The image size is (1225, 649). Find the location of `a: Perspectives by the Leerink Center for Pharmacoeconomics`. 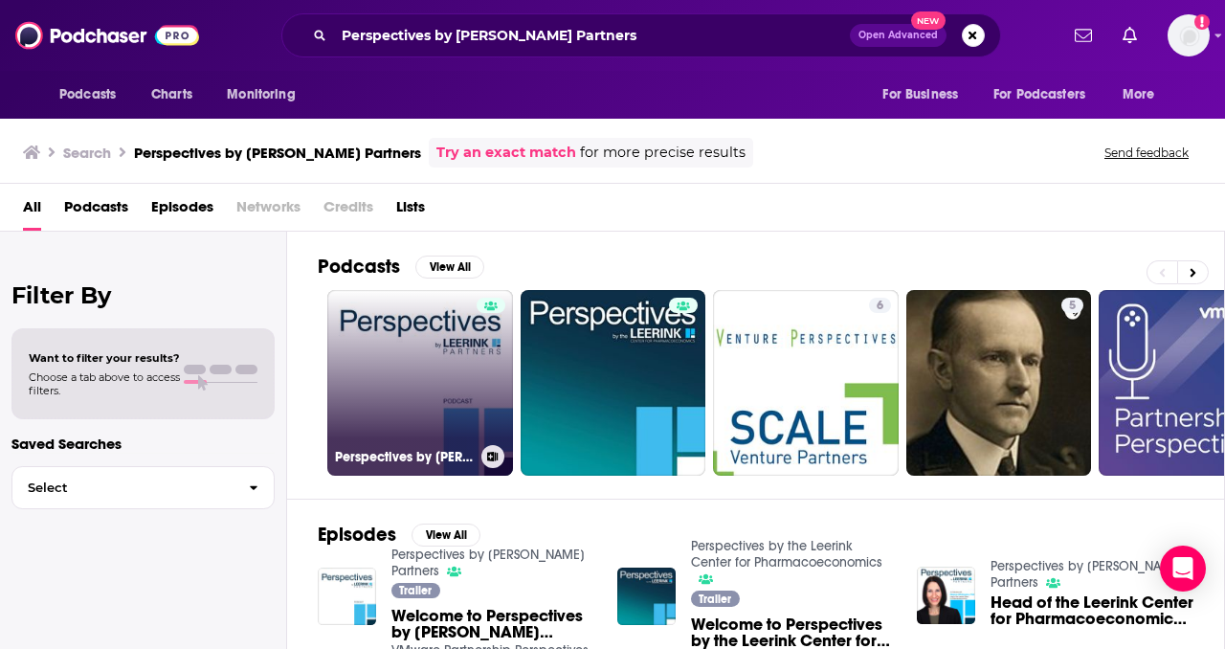

a: Perspectives by the Leerink Center for Pharmacoeconomics is located at coordinates (787, 554).